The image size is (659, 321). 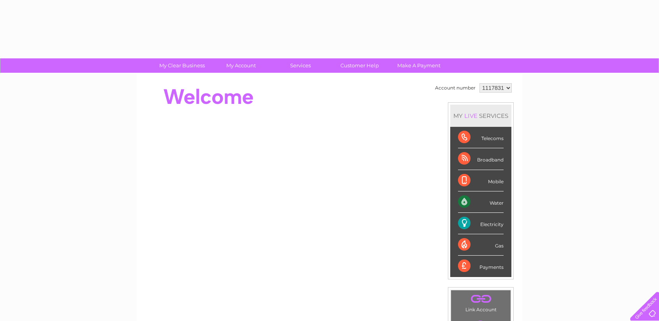 I want to click on div: Payments, so click(x=481, y=266).